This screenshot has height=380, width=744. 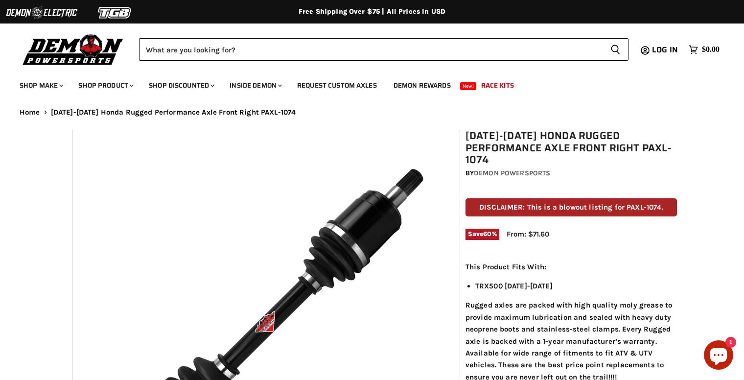 I want to click on a: Race Kits, so click(x=497, y=85).